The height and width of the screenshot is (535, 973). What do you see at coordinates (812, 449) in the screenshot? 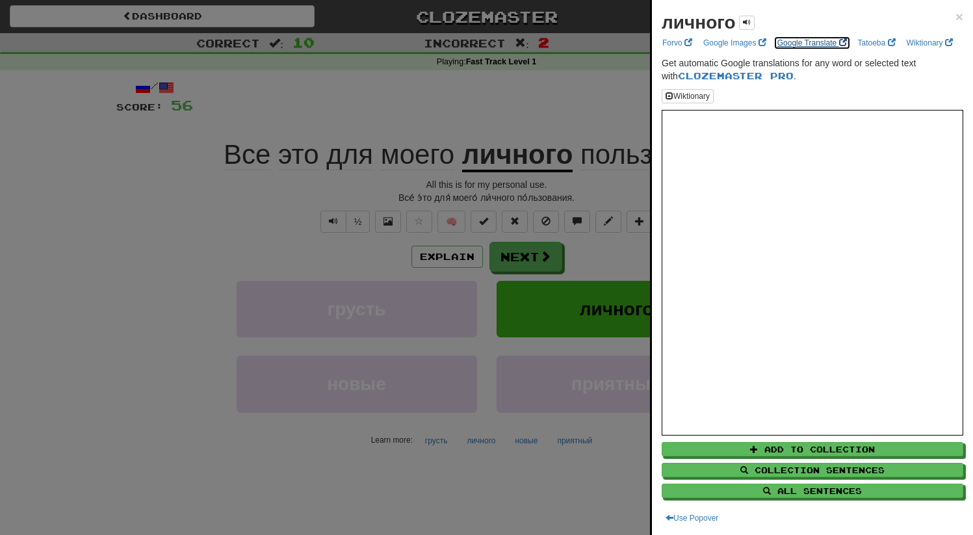
I see `button: Add to Collection` at bounding box center [812, 449].